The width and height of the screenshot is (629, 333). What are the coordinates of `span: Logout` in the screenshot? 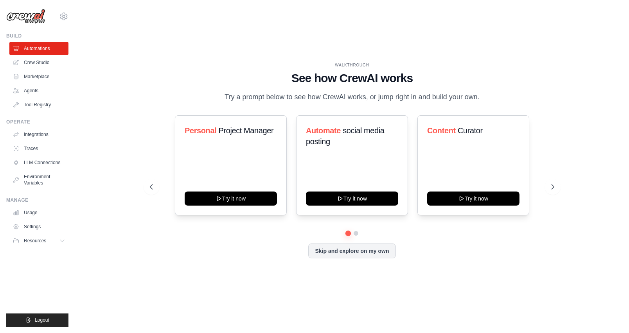 It's located at (42, 321).